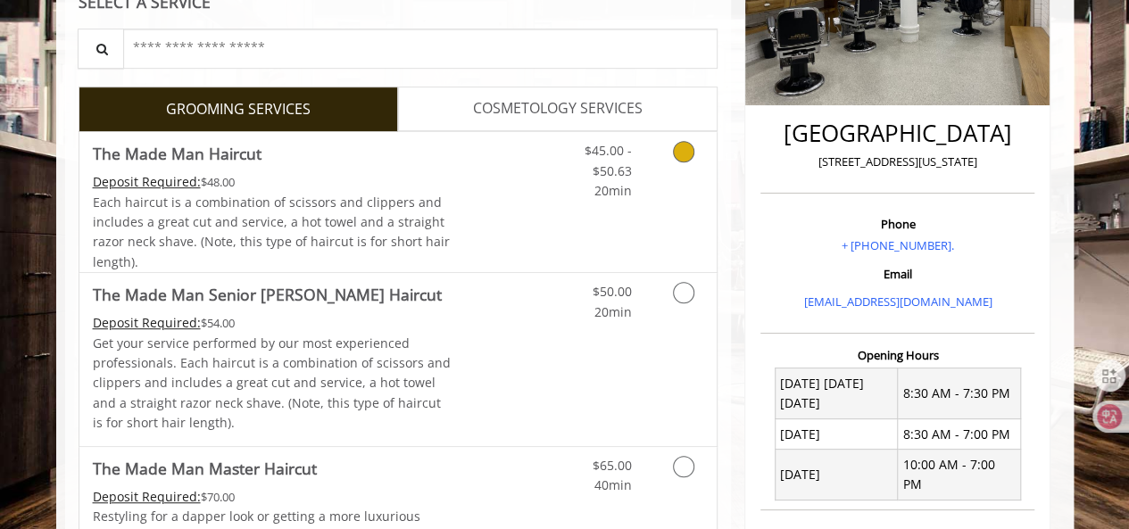 This screenshot has width=1129, height=529. I want to click on h3: Opening Hours, so click(897, 355).